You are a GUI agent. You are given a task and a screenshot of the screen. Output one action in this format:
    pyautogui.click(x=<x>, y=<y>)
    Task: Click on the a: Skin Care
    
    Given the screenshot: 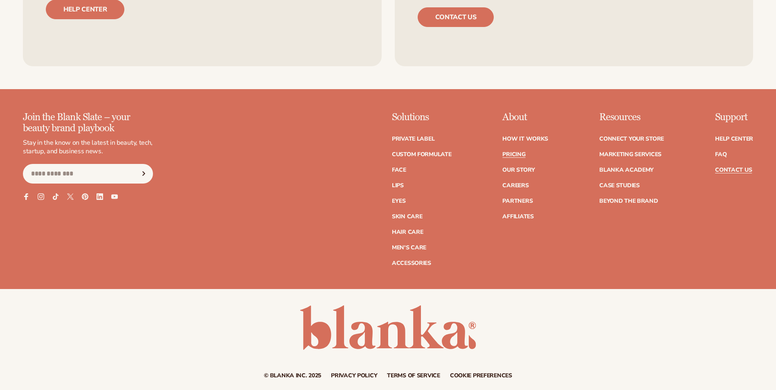 What is the action you would take?
    pyautogui.click(x=407, y=217)
    